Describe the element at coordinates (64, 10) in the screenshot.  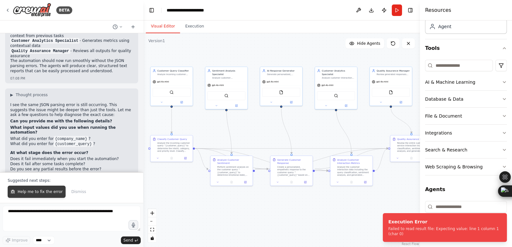
I see `div: BETA` at that location.